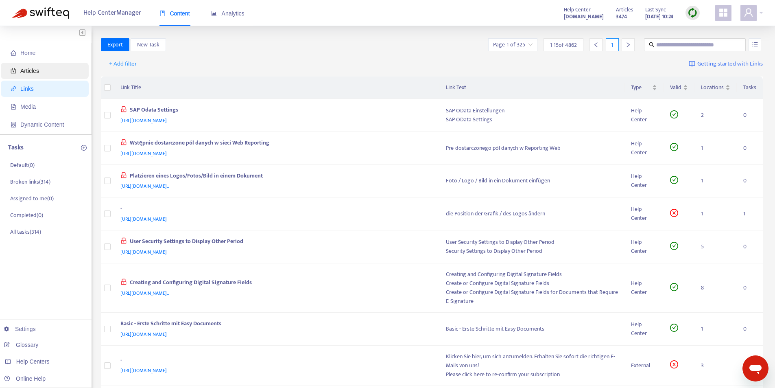 This screenshot has width=775, height=388. Describe the element at coordinates (679, 87) in the screenshot. I see `th: Valid` at that location.